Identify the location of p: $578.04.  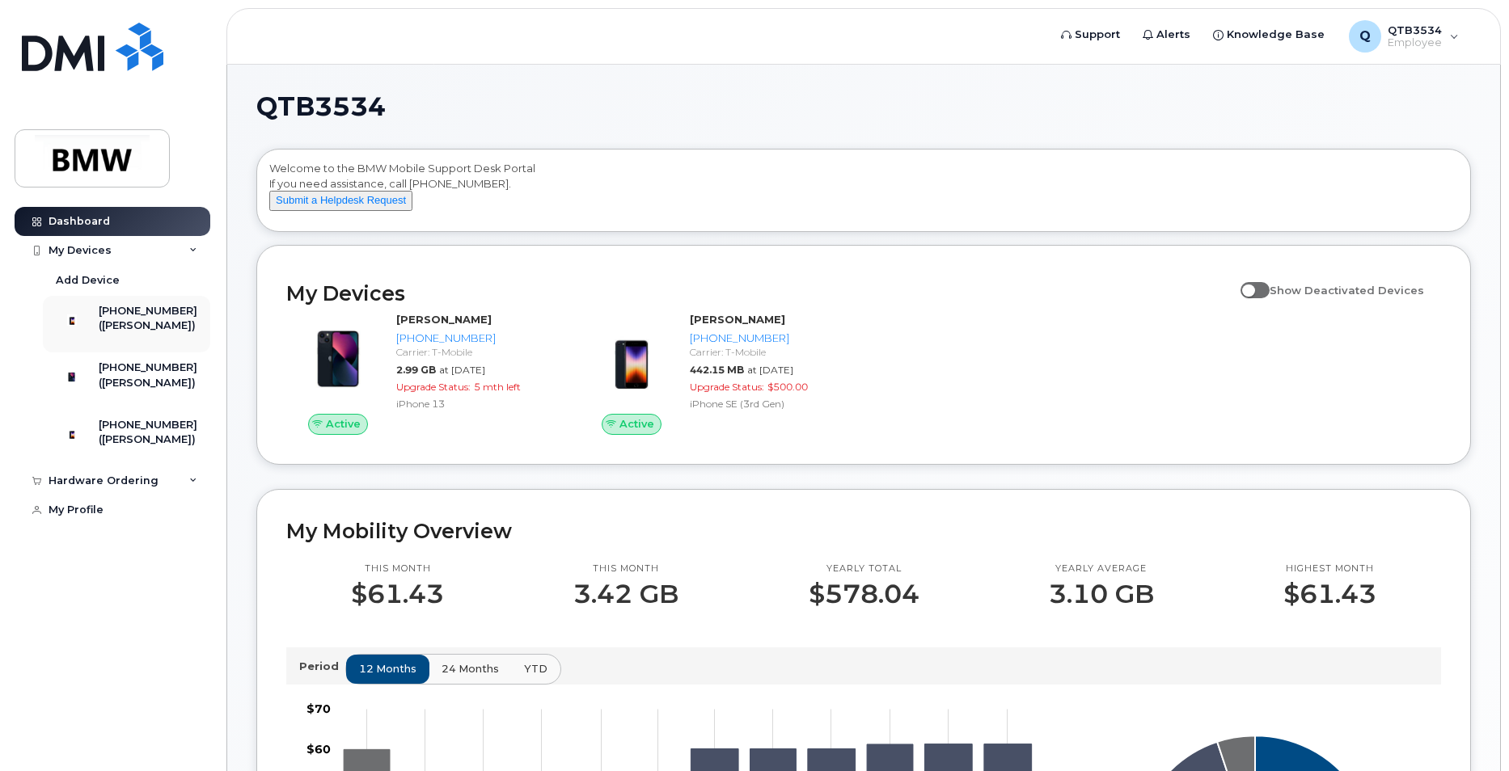
(864, 594).